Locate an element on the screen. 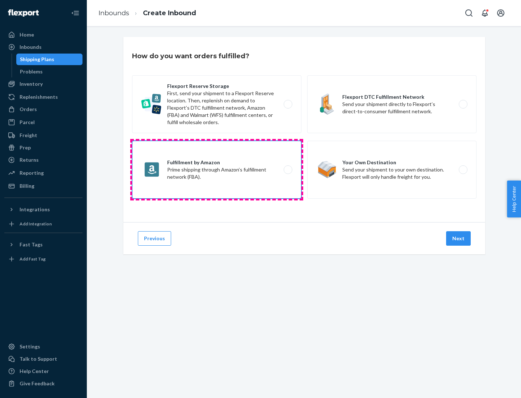 This screenshot has width=521, height=398. div: Shipping Plans is located at coordinates (37, 59).